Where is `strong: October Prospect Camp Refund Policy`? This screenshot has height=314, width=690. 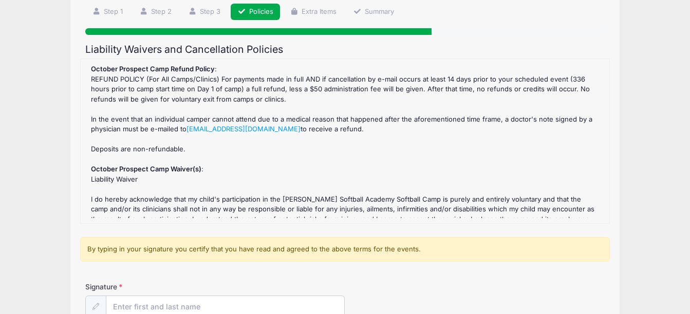 strong: October Prospect Camp Refund Policy is located at coordinates (152, 69).